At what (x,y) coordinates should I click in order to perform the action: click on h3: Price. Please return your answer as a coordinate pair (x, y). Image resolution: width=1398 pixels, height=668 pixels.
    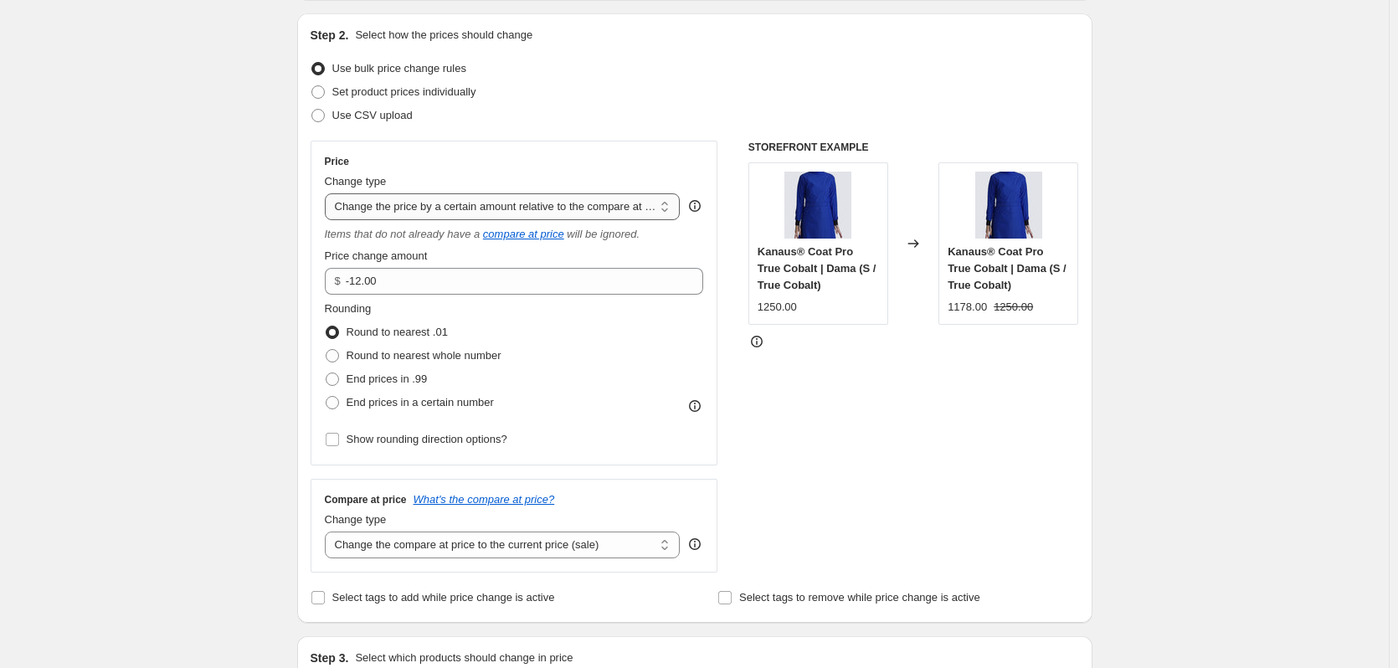
    Looking at the image, I should click on (337, 162).